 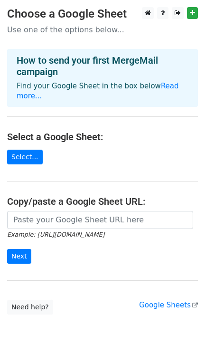 What do you see at coordinates (103, 91) in the screenshot?
I see `p: Find your Google Sheet in the box below` at bounding box center [103, 91].